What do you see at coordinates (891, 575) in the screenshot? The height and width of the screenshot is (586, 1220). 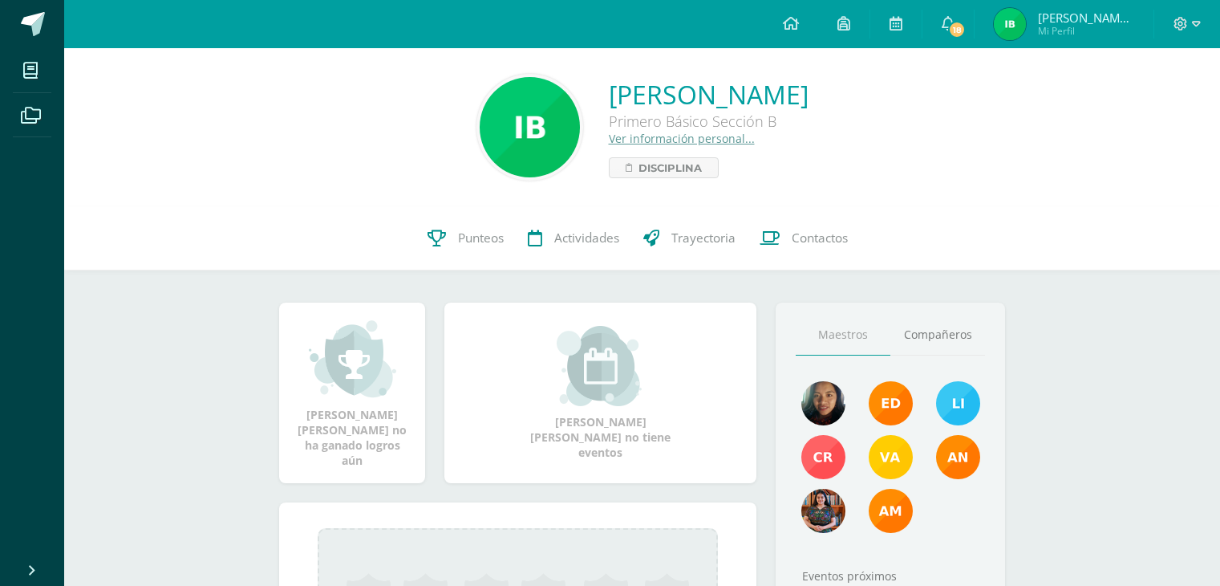 I see `div: Eventos próximos` at bounding box center [891, 575].